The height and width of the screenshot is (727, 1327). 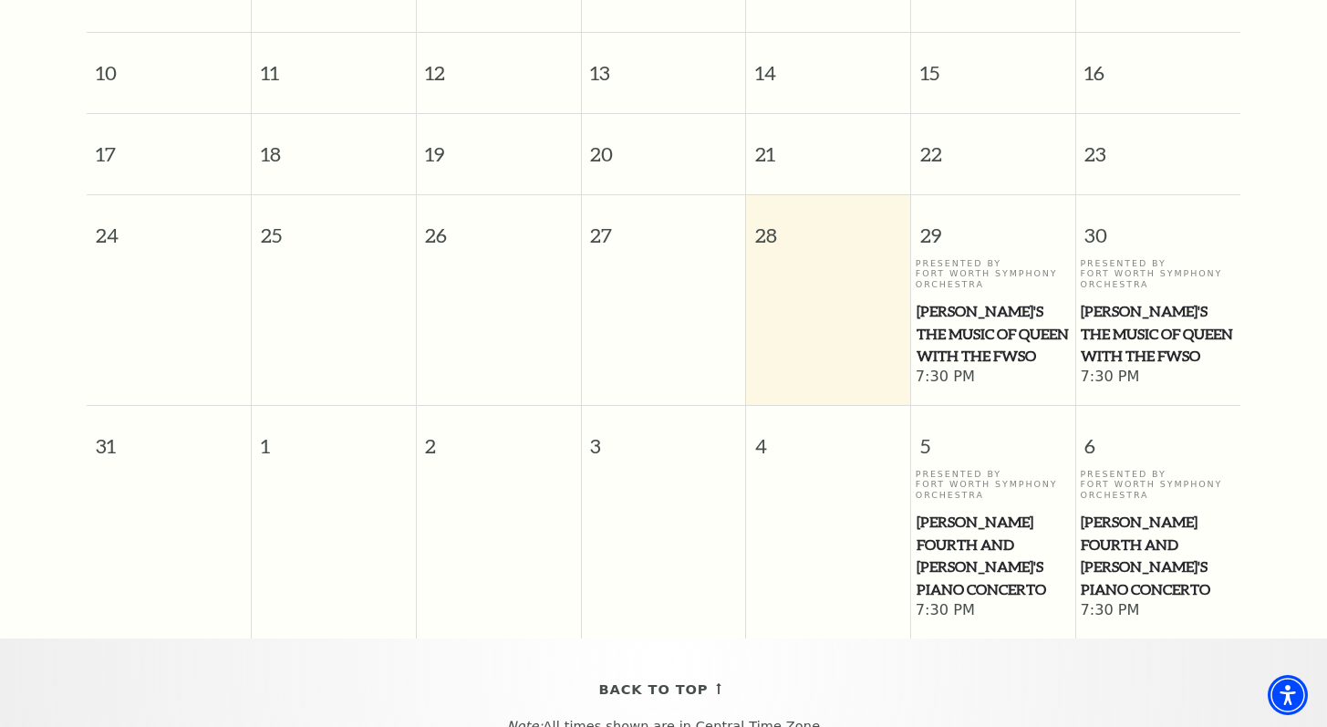 I want to click on span: 10, so click(x=169, y=64).